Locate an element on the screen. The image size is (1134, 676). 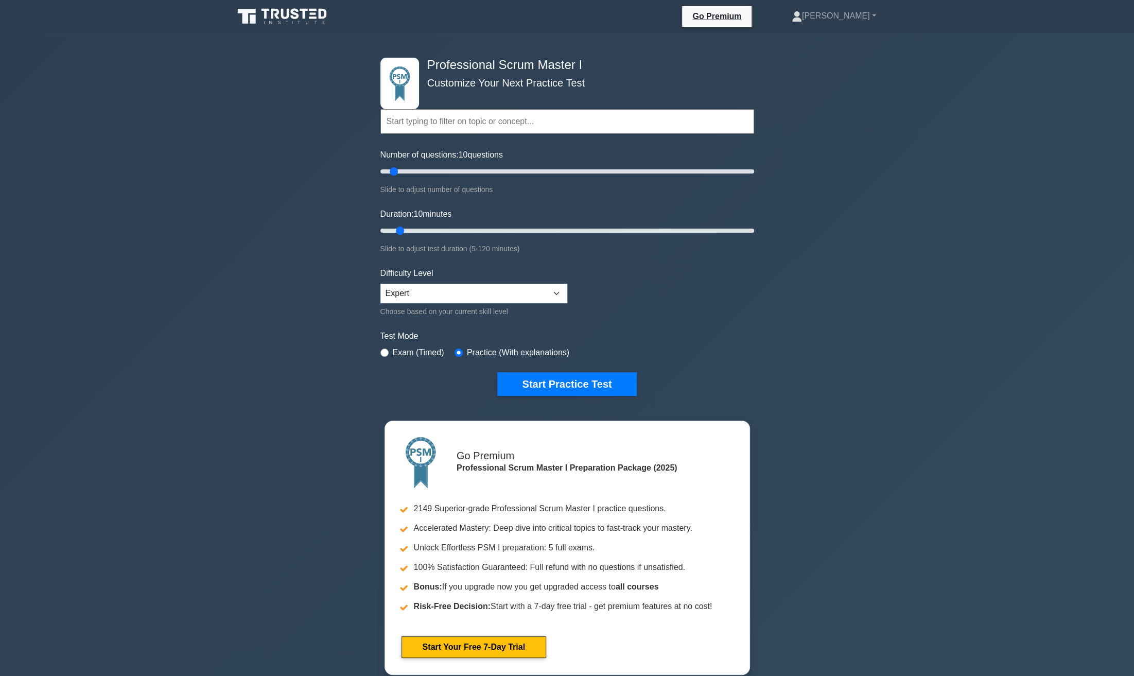
label: Difficulty Level is located at coordinates (407, 273).